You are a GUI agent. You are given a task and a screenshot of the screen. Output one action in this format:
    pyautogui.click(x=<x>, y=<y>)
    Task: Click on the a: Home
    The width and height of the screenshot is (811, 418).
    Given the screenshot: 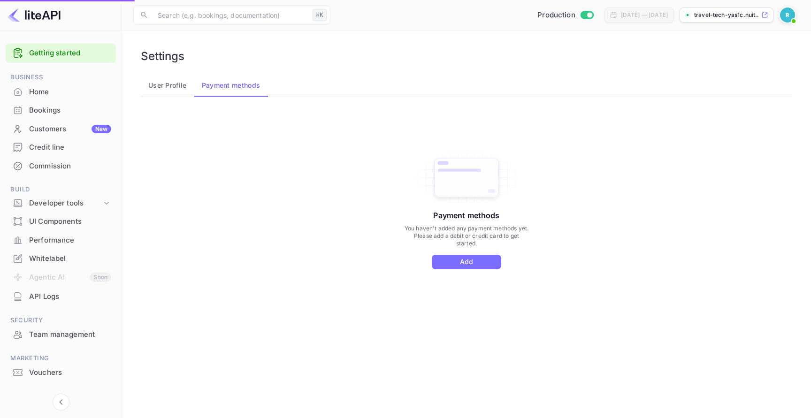 What is the action you would take?
    pyautogui.click(x=61, y=92)
    